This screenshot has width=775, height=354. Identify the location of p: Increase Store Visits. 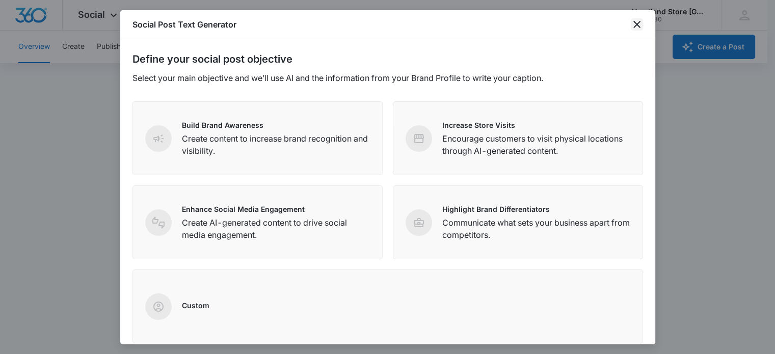
(536, 125).